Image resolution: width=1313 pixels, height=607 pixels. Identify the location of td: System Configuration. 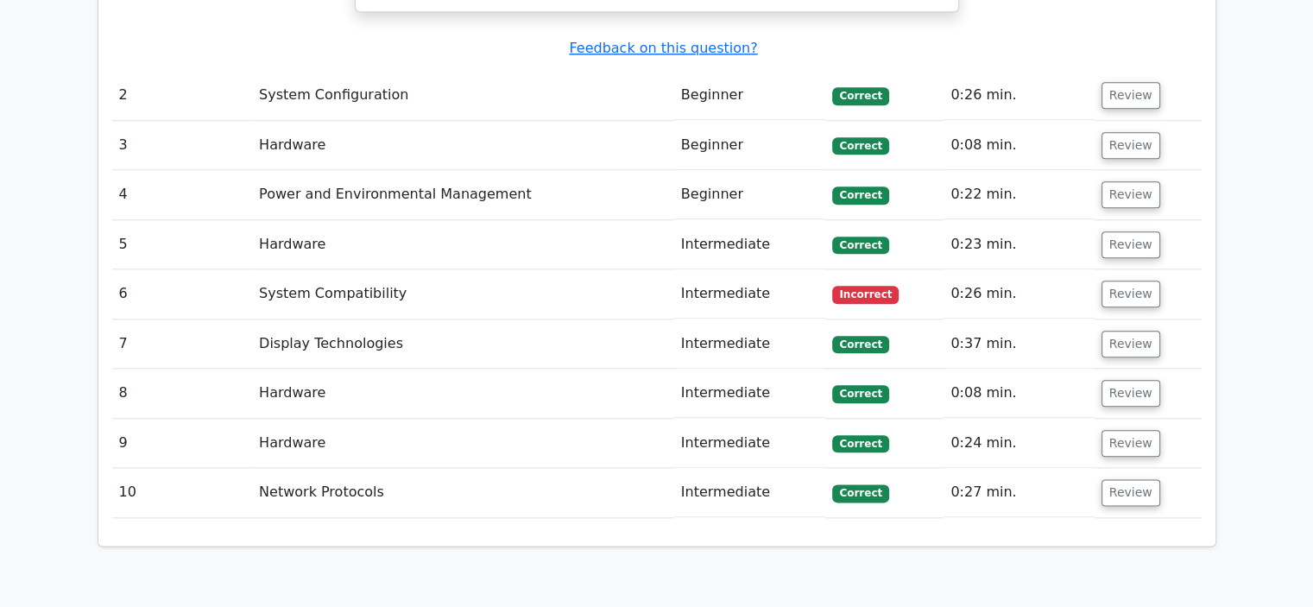
(463, 95).